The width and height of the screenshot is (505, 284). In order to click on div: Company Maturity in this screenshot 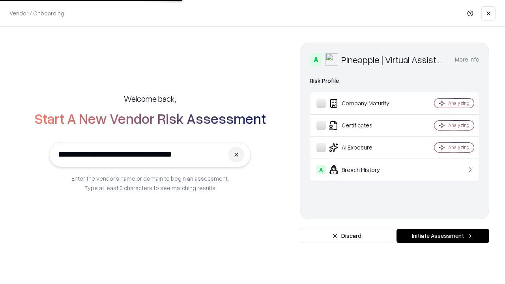, I will do `click(363, 103)`.